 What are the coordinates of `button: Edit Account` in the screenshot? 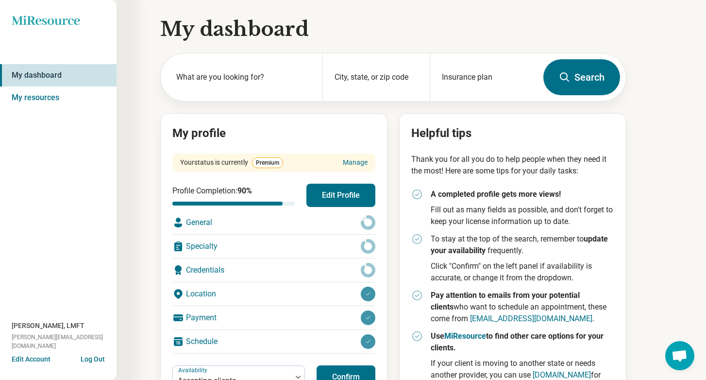 It's located at (31, 359).